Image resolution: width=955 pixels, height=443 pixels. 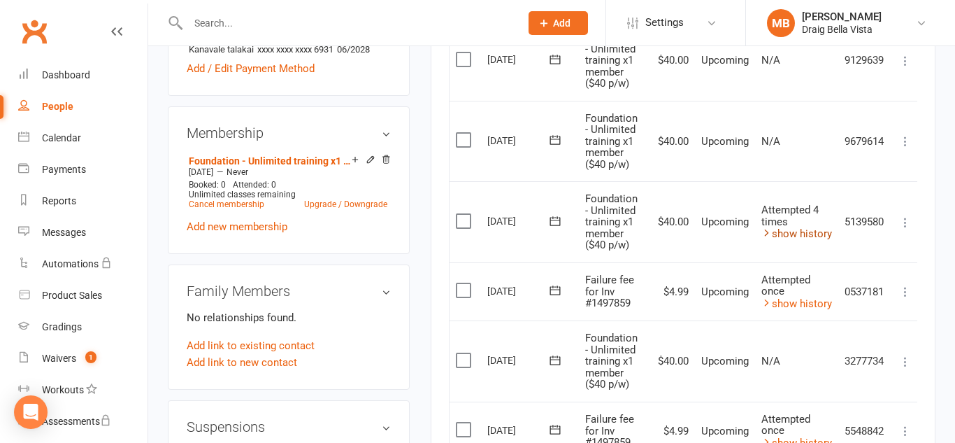 I want to click on span: Never, so click(x=237, y=172).